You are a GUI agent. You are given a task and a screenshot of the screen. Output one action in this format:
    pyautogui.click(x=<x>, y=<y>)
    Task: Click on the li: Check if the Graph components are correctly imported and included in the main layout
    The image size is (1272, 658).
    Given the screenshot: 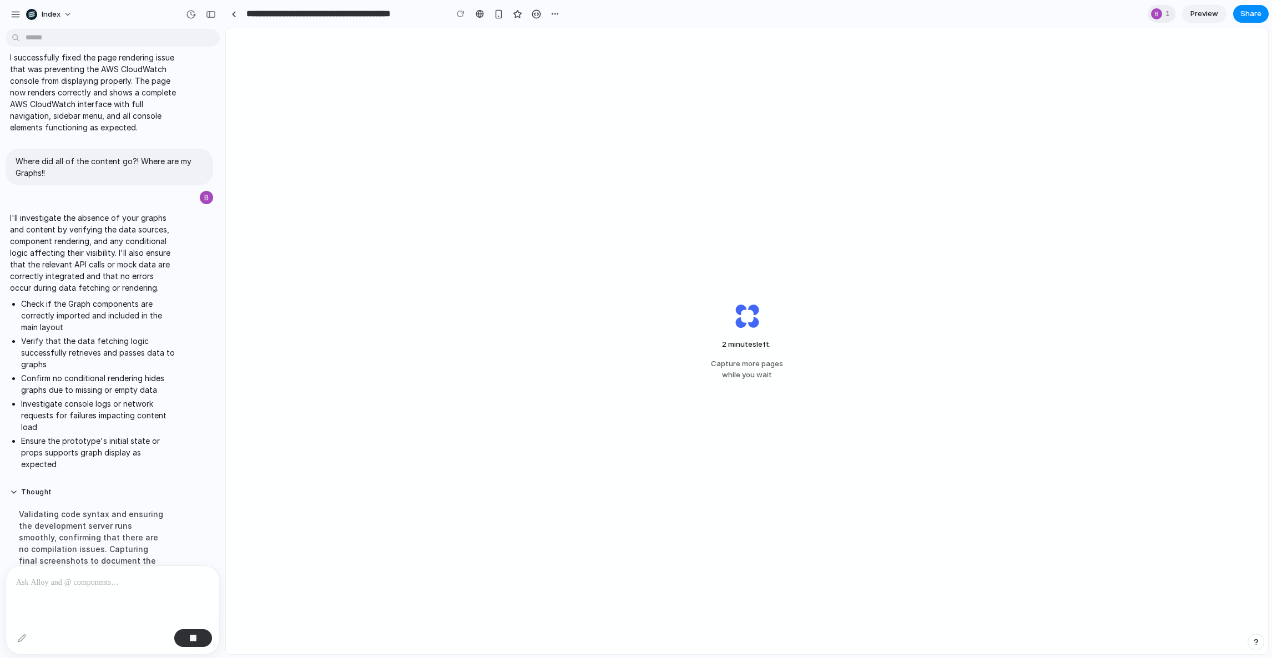 What is the action you would take?
    pyautogui.click(x=98, y=315)
    